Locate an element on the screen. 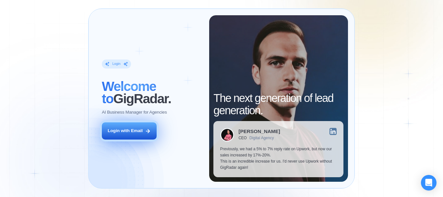 Image resolution: width=443 pixels, height=197 pixels. h2: The next generation of lead generation. is located at coordinates (279, 104).